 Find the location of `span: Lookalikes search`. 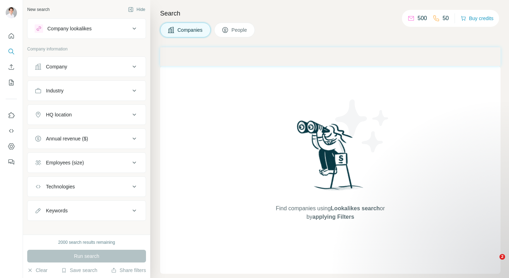

span: Lookalikes search is located at coordinates (355, 208).